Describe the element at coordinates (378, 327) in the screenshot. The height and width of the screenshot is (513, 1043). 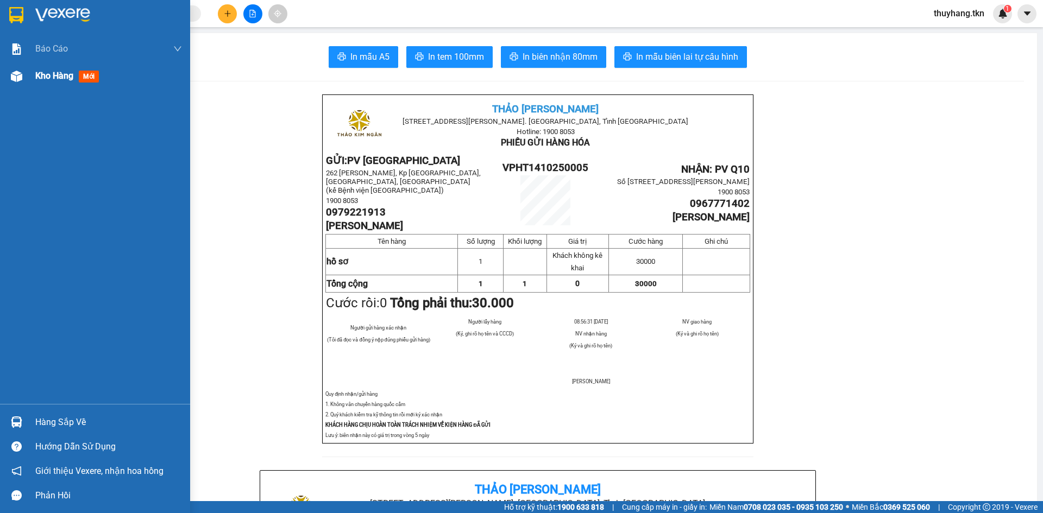
I see `span: Người gửi hàng xác nhận` at that location.